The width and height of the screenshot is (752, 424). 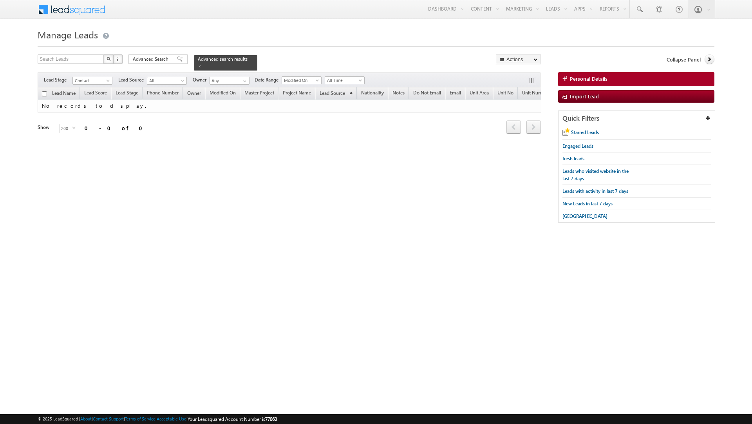 I want to click on span: select, so click(x=76, y=128).